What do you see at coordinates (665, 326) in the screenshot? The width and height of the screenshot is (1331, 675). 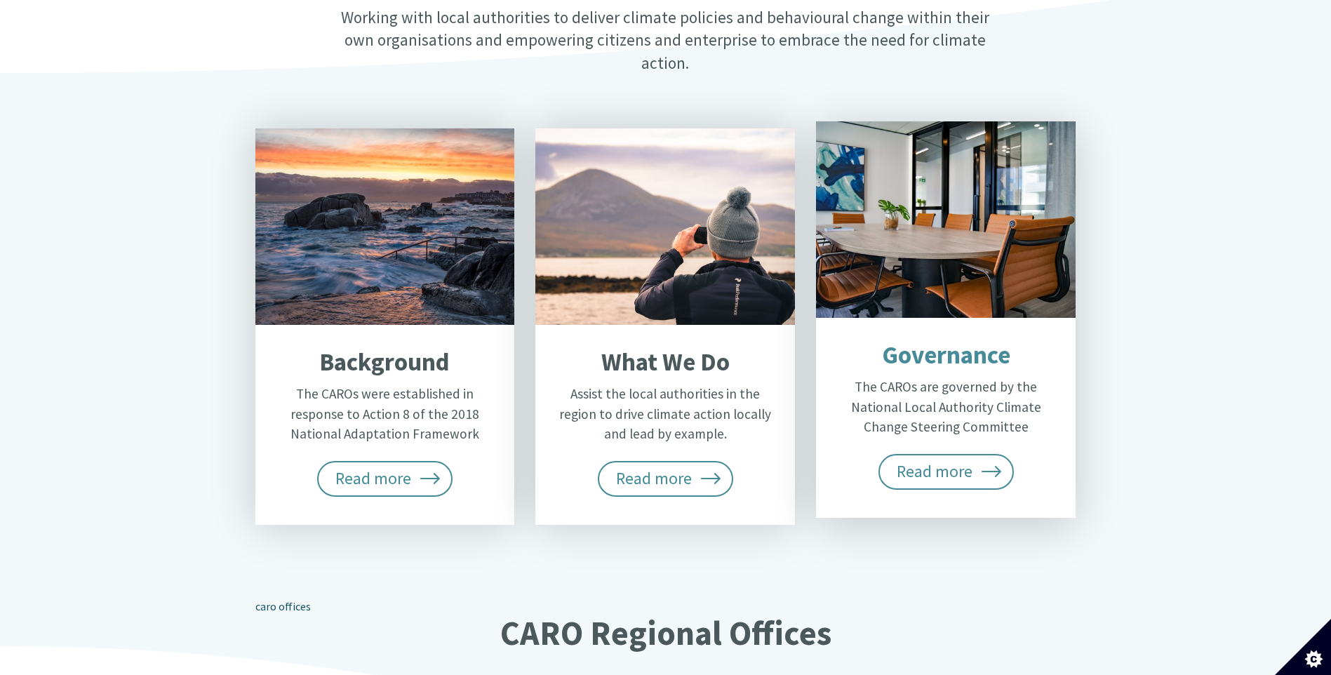 I see `a: What We Do Assist the local authorities in the region to drive climate action locally and lead by...` at bounding box center [665, 326].